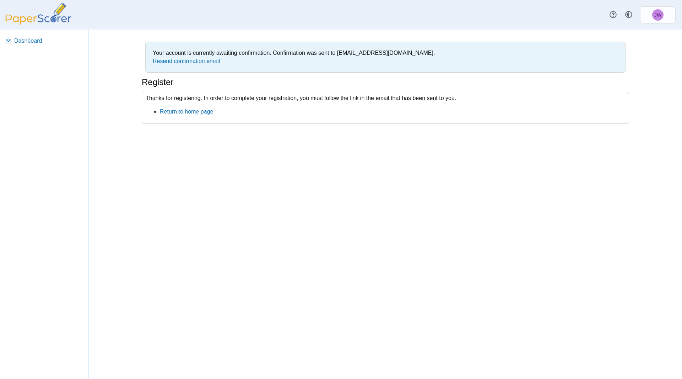 The height and width of the screenshot is (379, 682). I want to click on h1: Register, so click(157, 82).